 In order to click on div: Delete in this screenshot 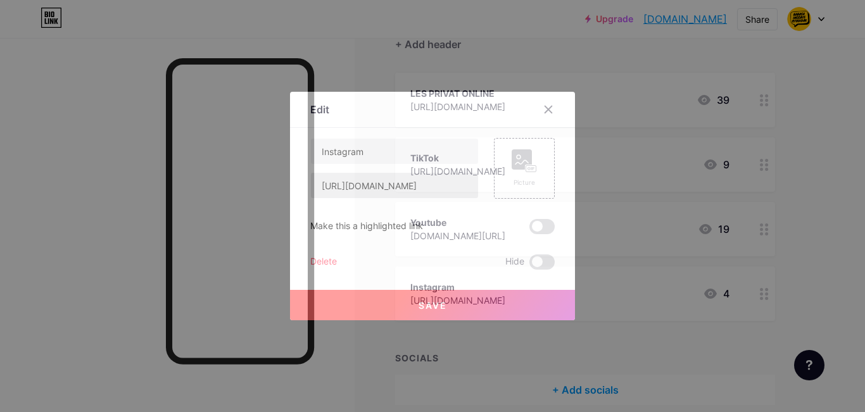, I will do `click(324, 262)`.